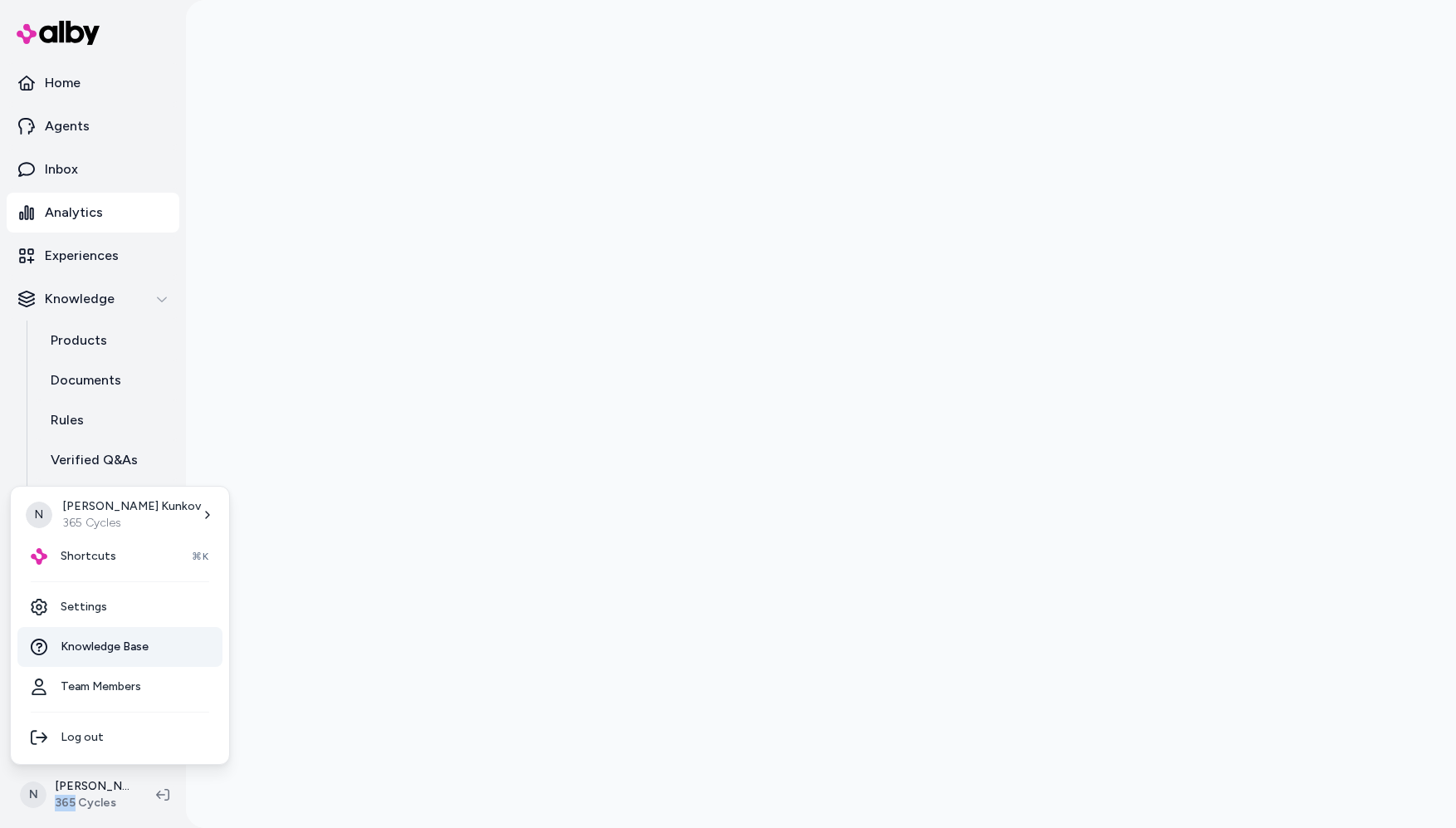  Describe the element at coordinates (39, 515) in the screenshot. I see `span: N` at that location.